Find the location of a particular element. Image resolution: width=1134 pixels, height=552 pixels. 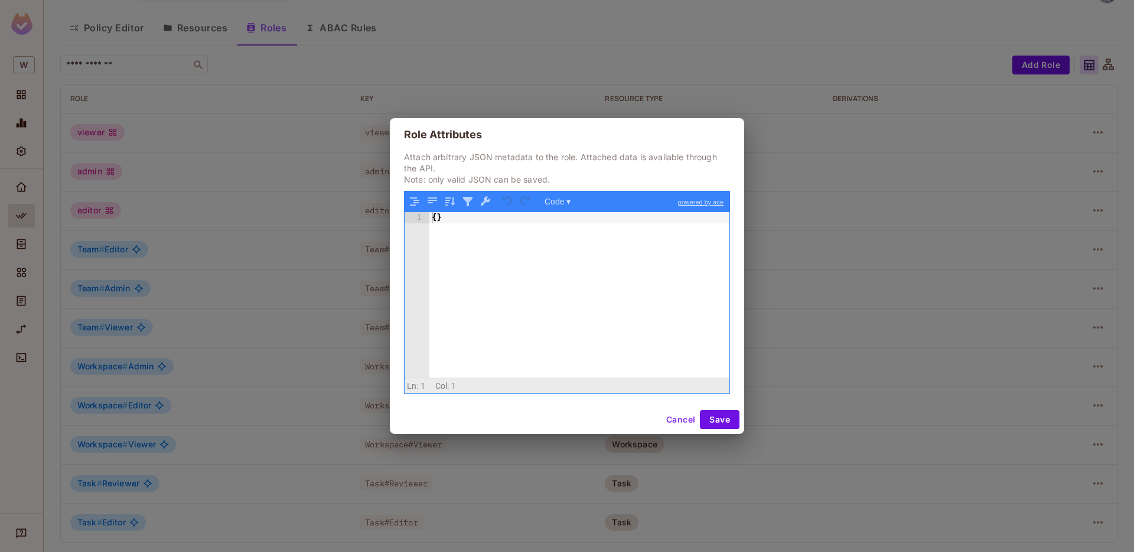

button: Save is located at coordinates (719, 419).